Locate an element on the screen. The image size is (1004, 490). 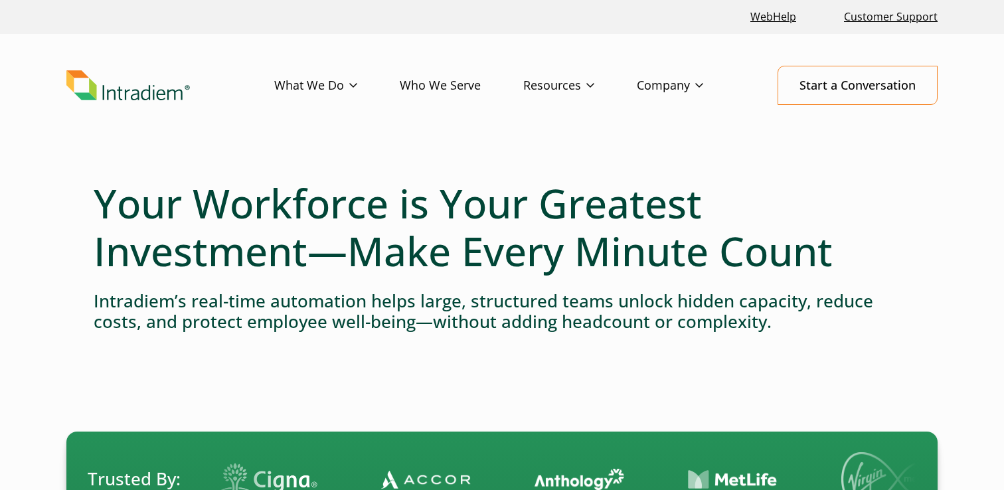
a: Link to homepage of Intradiem is located at coordinates (170, 86).